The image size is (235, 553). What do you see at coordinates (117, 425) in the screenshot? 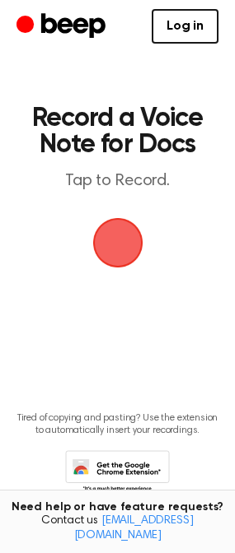
I see `p: Tired of copying and pasting? Use the extension to automatically insert your recordings.` at bounding box center [117, 425].